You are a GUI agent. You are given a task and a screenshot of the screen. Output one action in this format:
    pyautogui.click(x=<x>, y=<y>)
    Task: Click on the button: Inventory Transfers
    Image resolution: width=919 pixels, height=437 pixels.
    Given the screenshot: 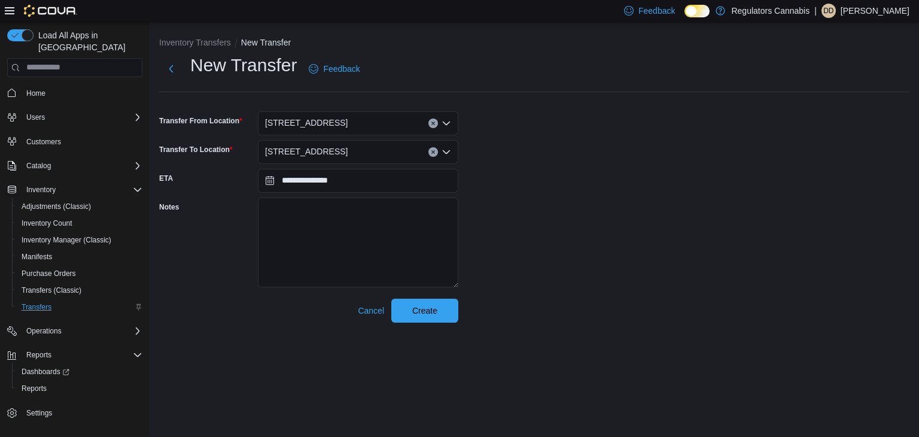 What is the action you would take?
    pyautogui.click(x=195, y=42)
    